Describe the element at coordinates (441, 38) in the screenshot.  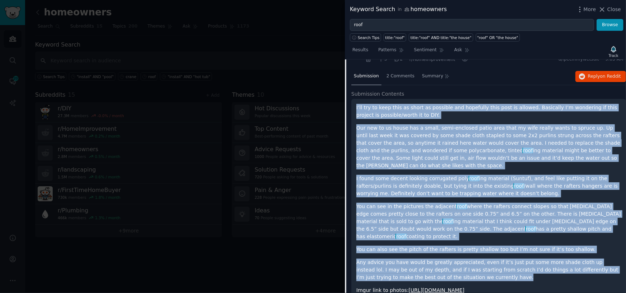
I see `div: title:"roof" AND title:"the house"` at that location.